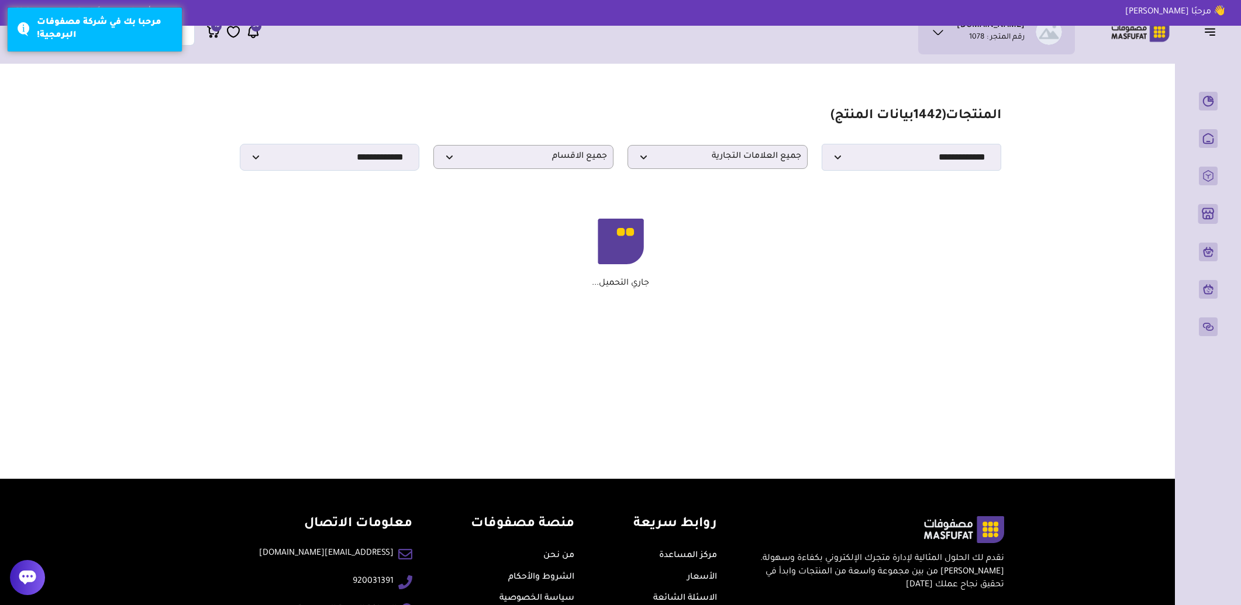 The image size is (1241, 605). What do you see at coordinates (253, 32) in the screenshot?
I see `a: 34` at bounding box center [253, 32].